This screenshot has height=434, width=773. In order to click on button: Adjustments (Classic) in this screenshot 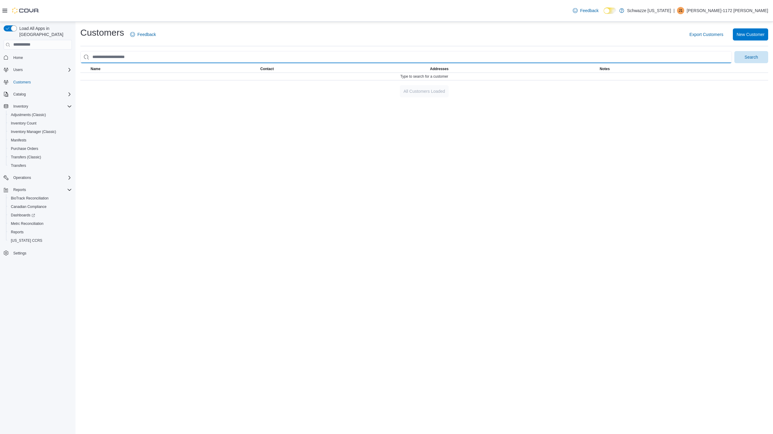, I will do `click(40, 115)`.